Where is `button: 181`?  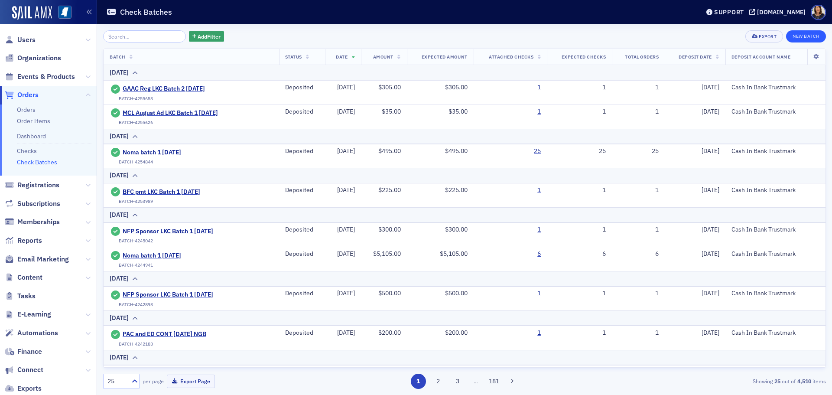 button: 181 is located at coordinates (494, 381).